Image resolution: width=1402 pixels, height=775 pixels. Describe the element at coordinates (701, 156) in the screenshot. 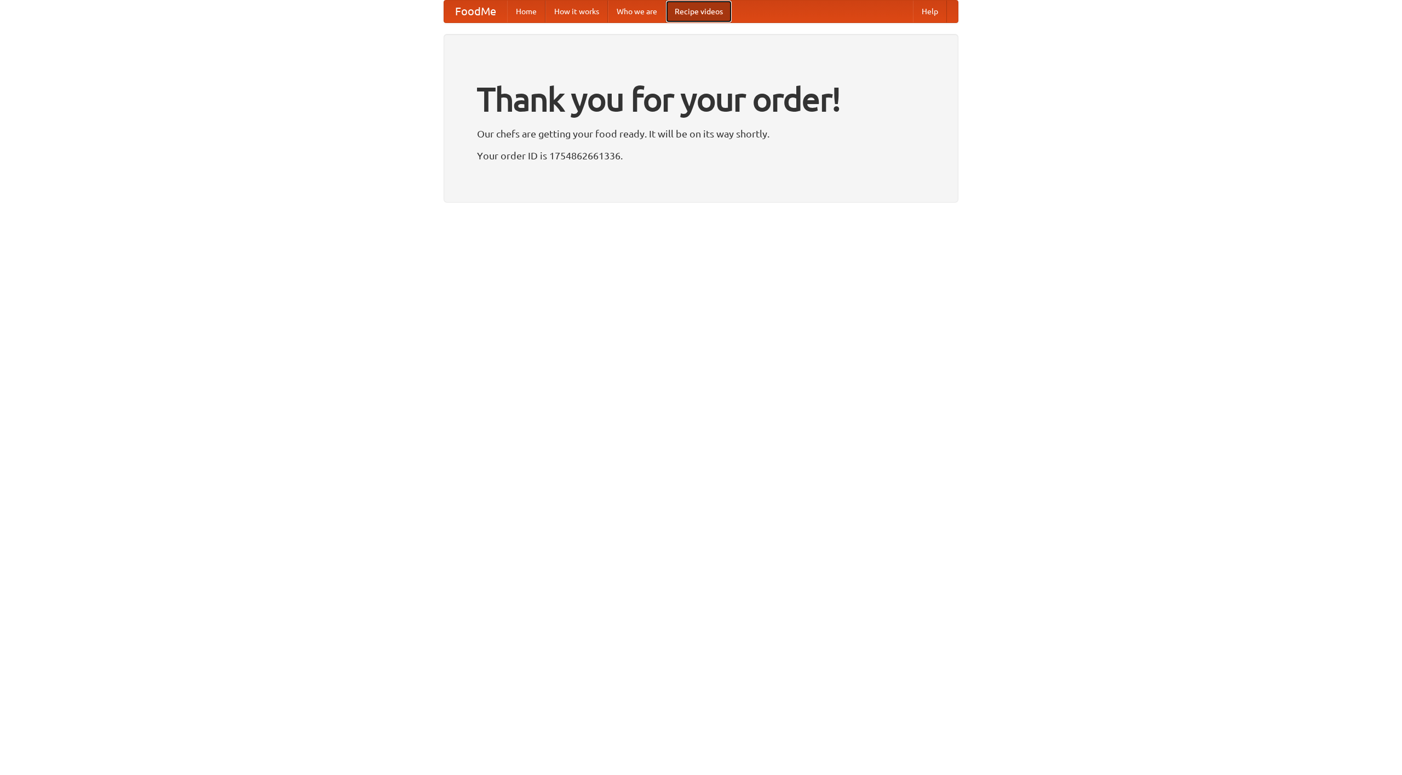

I see `p: Your order ID is 1754862661336.` at that location.